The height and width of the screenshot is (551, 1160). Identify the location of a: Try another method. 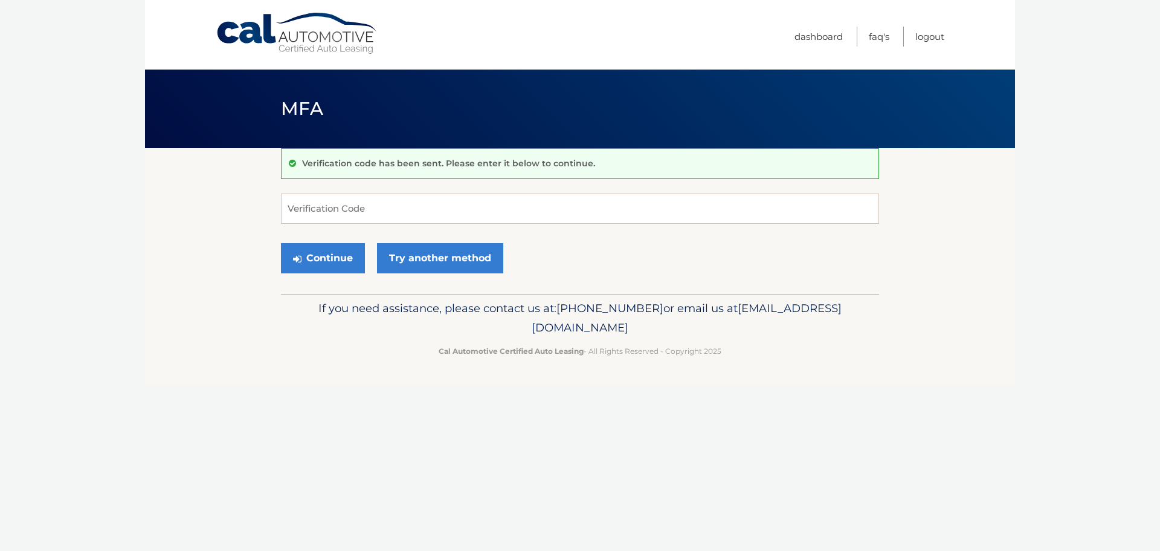
(440, 258).